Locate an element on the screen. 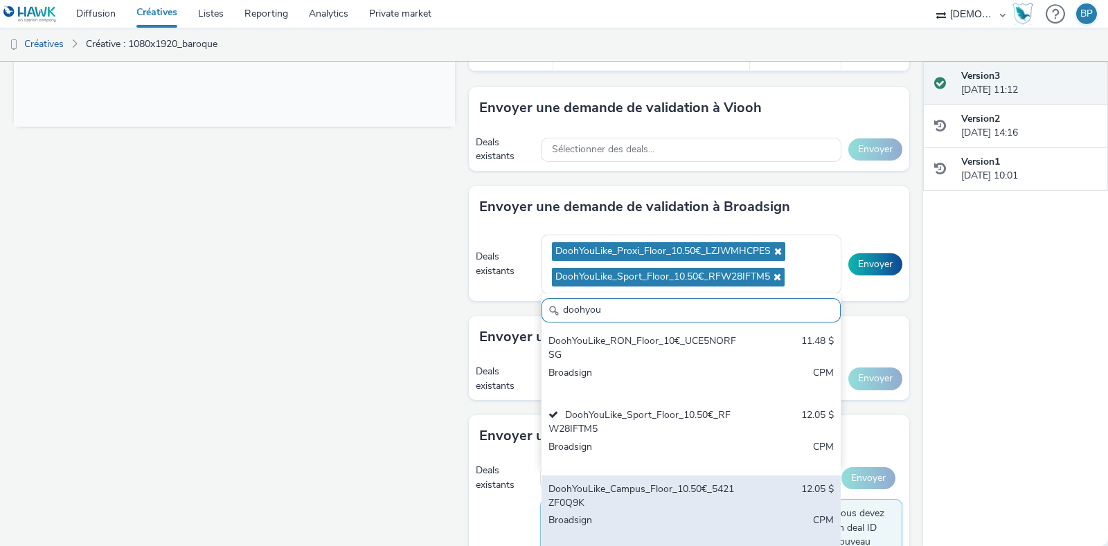 The height and width of the screenshot is (546, 1108). div: 11.48 $ is located at coordinates (817, 348).